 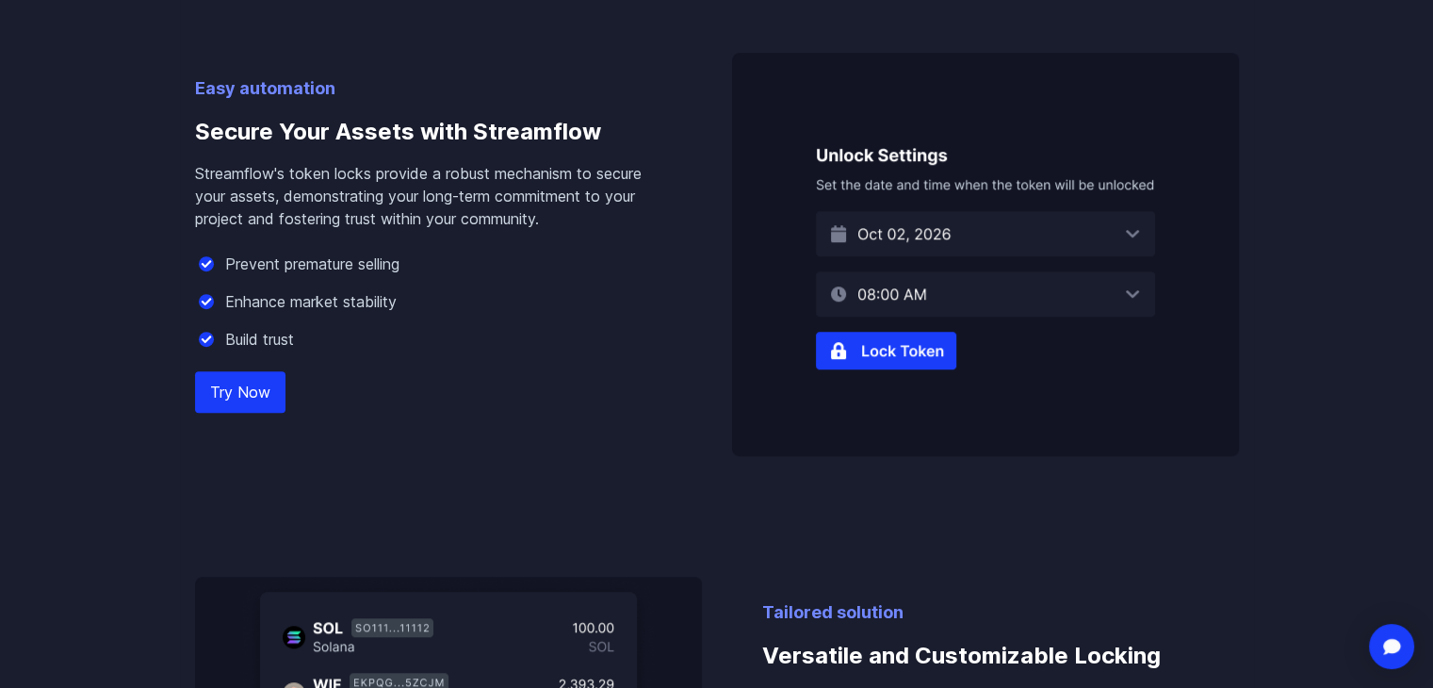 I want to click on h3: Versatile and Customizable Locking, so click(x=1001, y=656).